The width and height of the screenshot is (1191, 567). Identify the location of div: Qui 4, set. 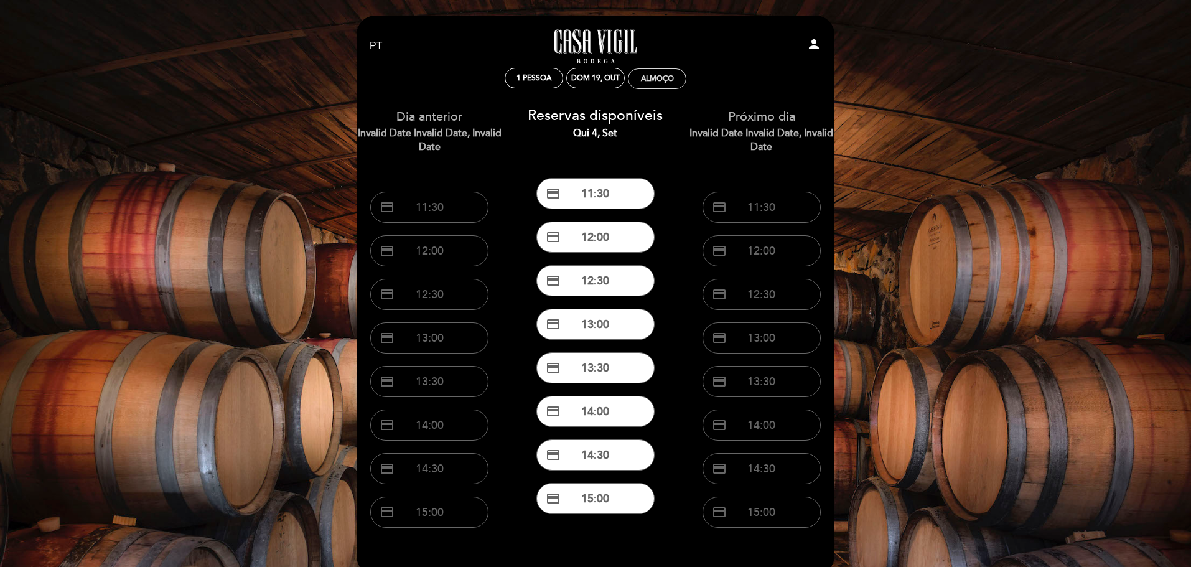
(596, 133).